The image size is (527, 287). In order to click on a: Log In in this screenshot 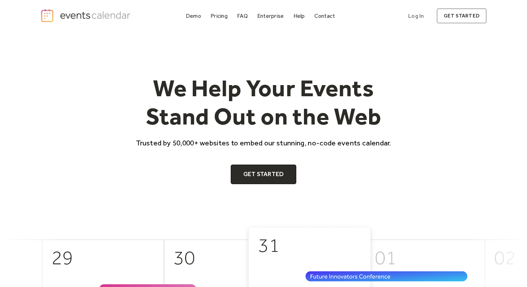, I will do `click(416, 16)`.